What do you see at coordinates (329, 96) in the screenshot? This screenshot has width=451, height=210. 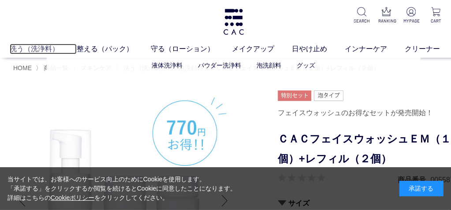 I see `img: 泡タイプ` at bounding box center [329, 96].